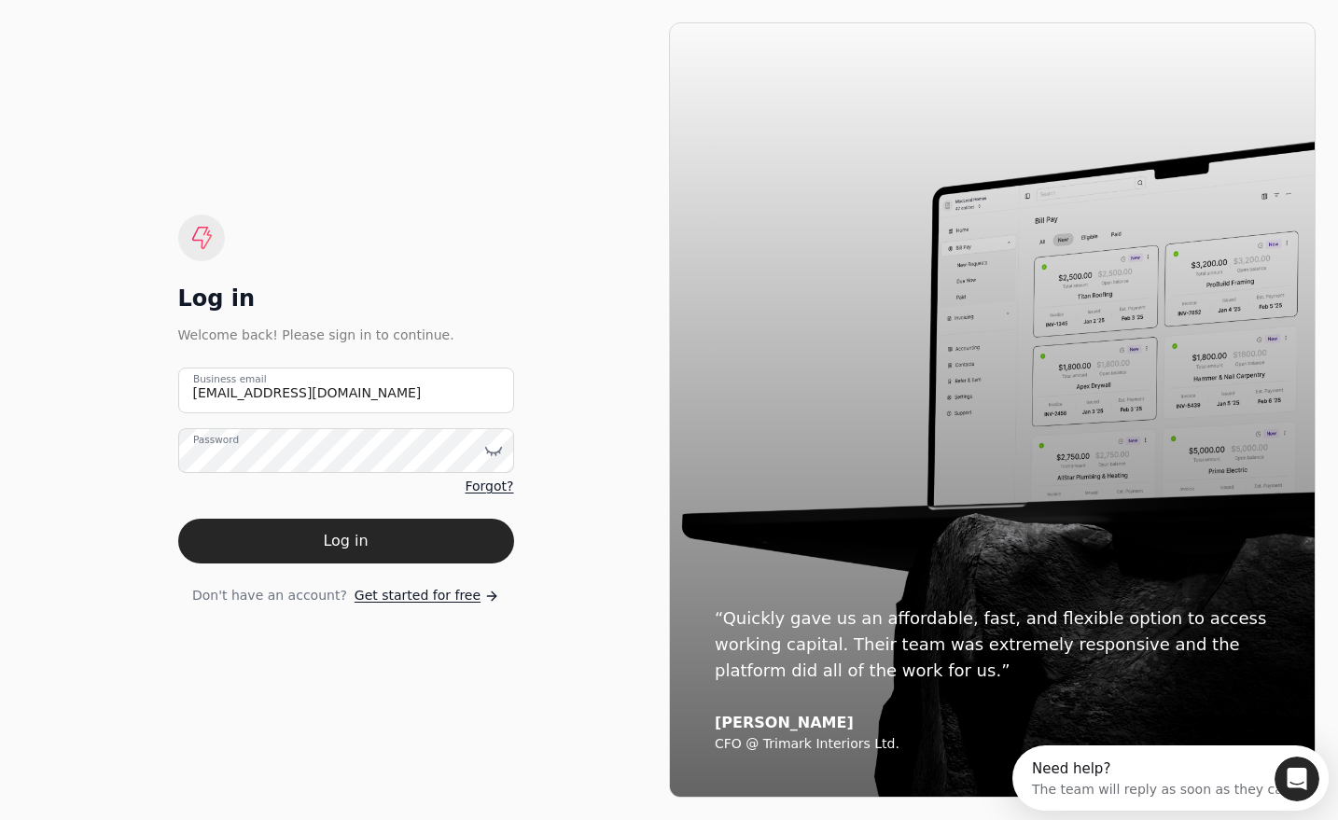 This screenshot has height=820, width=1338. I want to click on span: Don't have an account?, so click(270, 595).